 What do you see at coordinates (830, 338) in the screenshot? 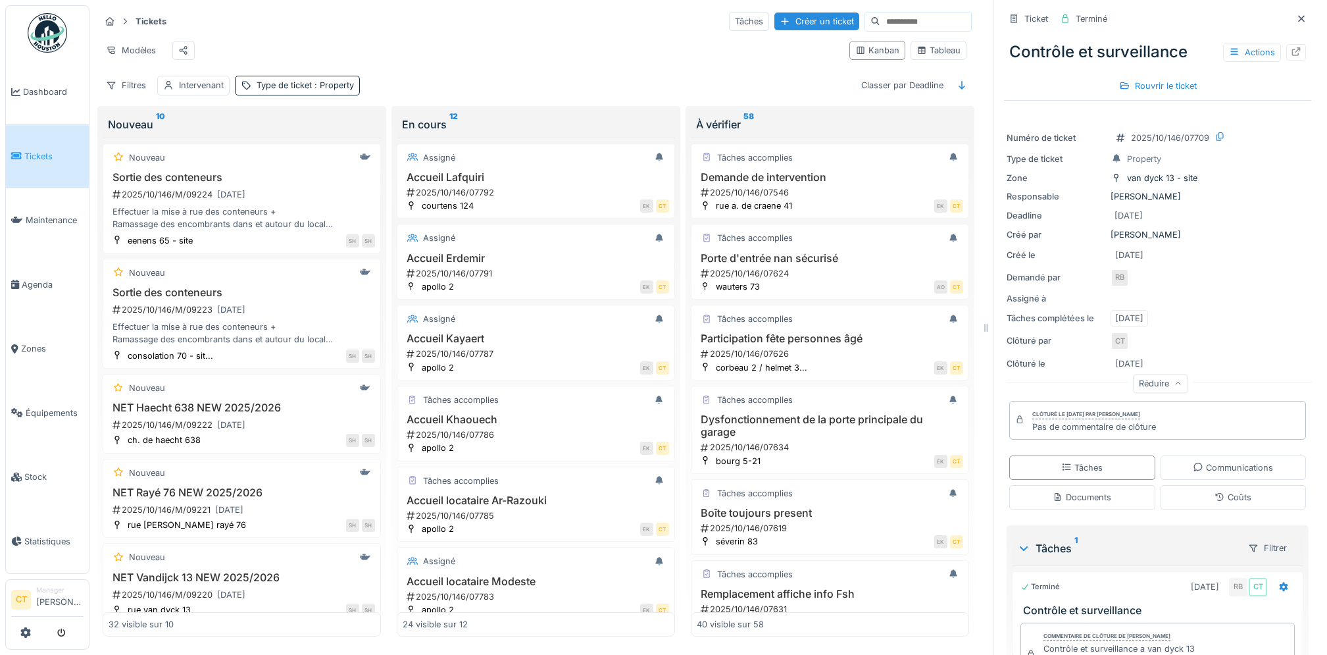
I see `h3: Participation fête personnes âgé` at bounding box center [830, 338].